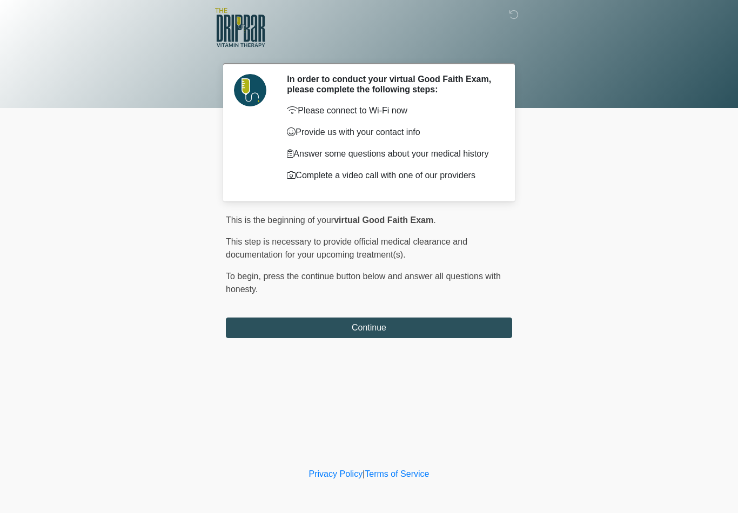 The image size is (738, 513). Describe the element at coordinates (240, 28) in the screenshot. I see `img: The DRIPBaR - Lubbock Logo` at that location.